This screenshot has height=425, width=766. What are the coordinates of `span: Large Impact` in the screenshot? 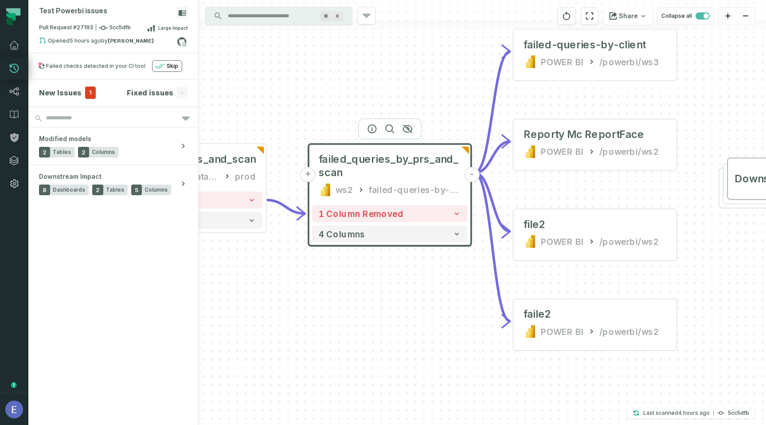 It's located at (173, 28).